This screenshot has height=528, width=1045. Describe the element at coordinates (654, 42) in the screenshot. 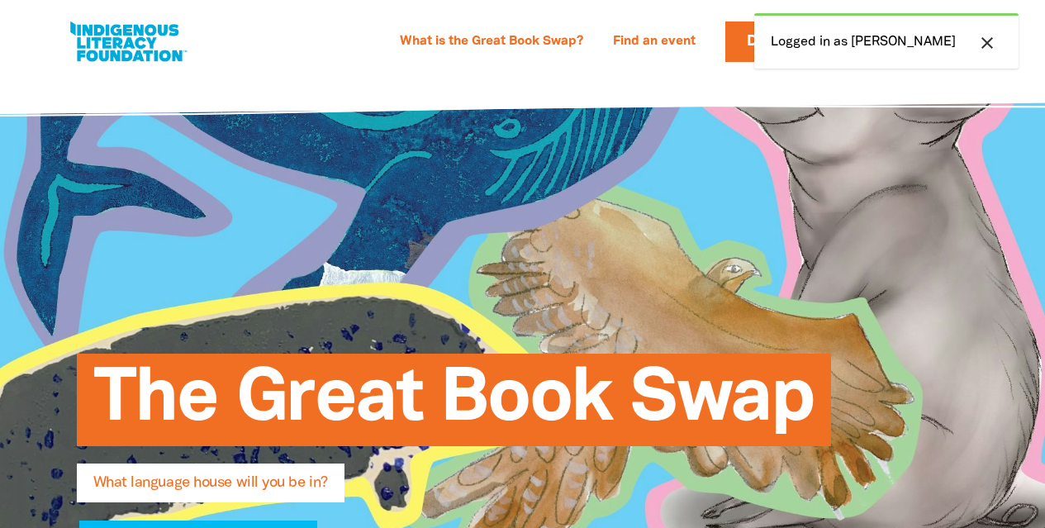

I see `a: Find an event` at that location.